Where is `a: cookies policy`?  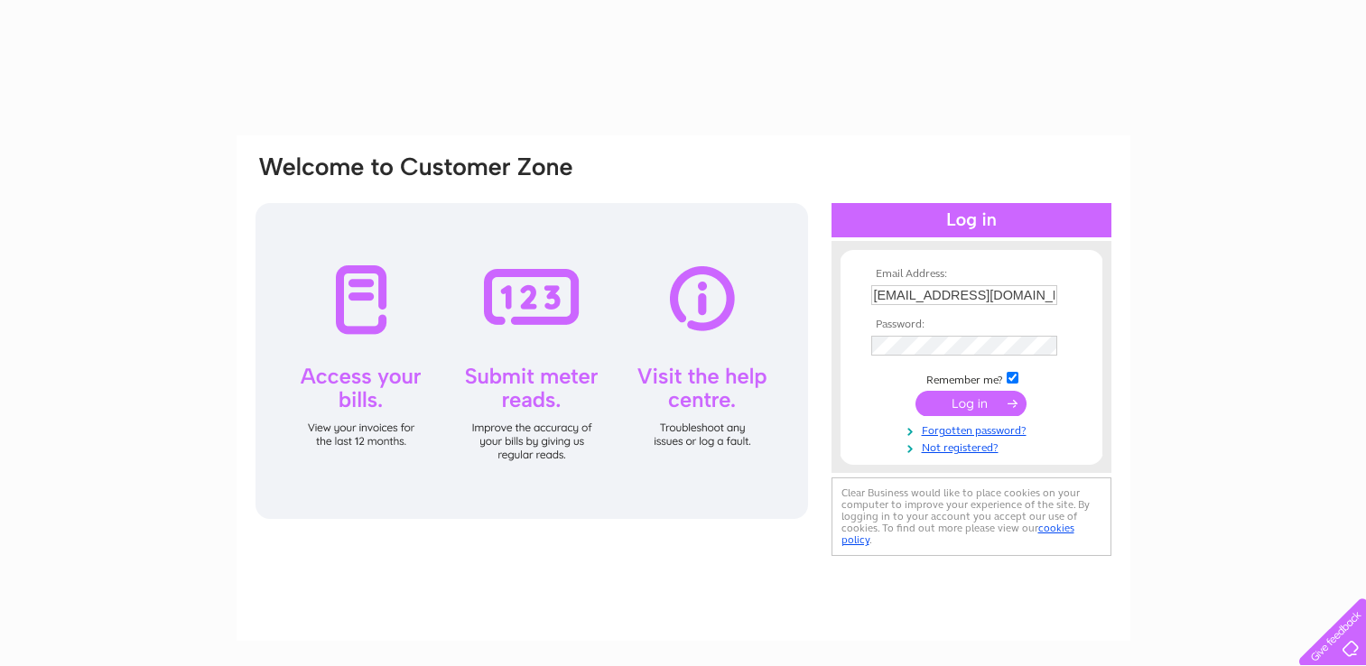 a: cookies policy is located at coordinates (958, 534).